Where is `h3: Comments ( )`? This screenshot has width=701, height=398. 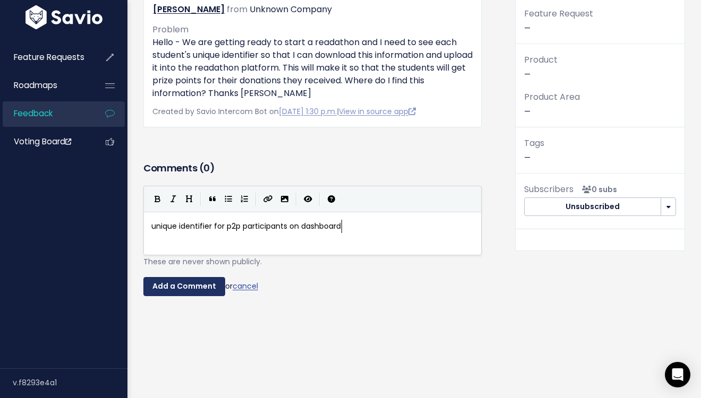
h3: Comments ( ) is located at coordinates (312, 168).